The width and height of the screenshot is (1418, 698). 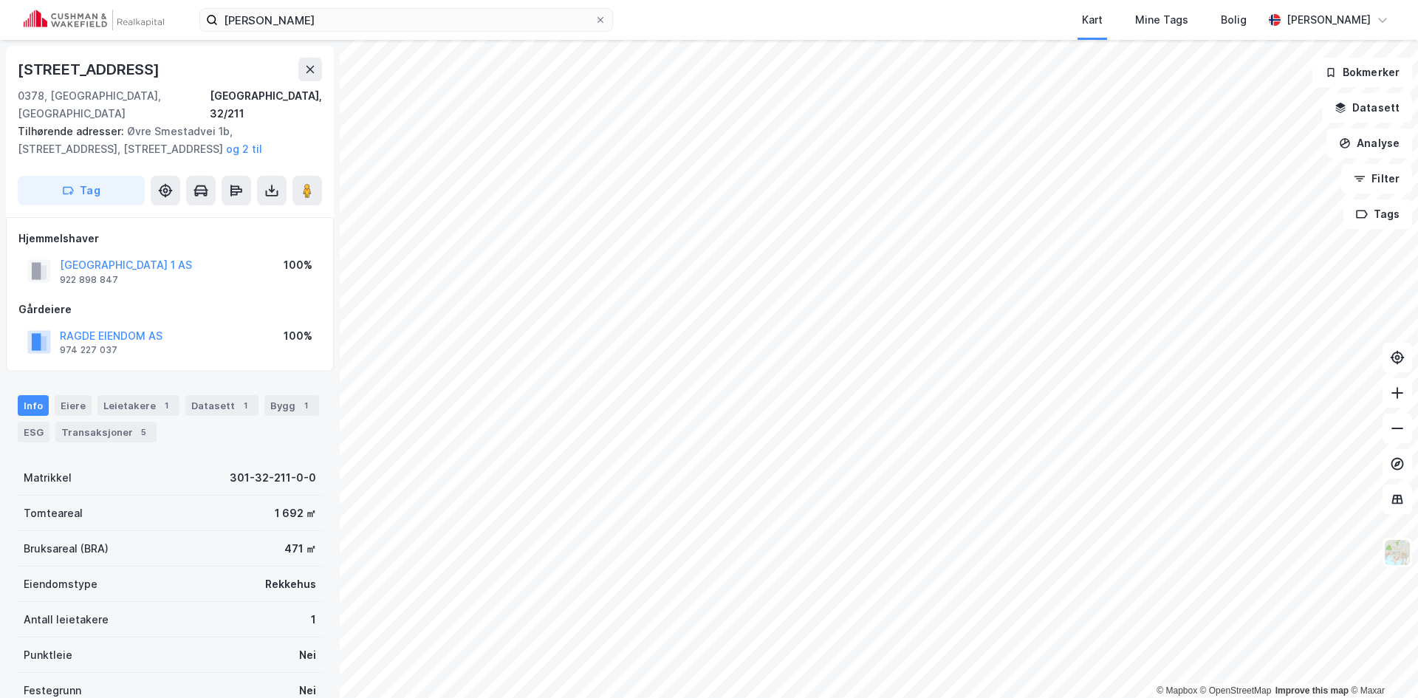 I want to click on div: Mine Tags, so click(x=1161, y=20).